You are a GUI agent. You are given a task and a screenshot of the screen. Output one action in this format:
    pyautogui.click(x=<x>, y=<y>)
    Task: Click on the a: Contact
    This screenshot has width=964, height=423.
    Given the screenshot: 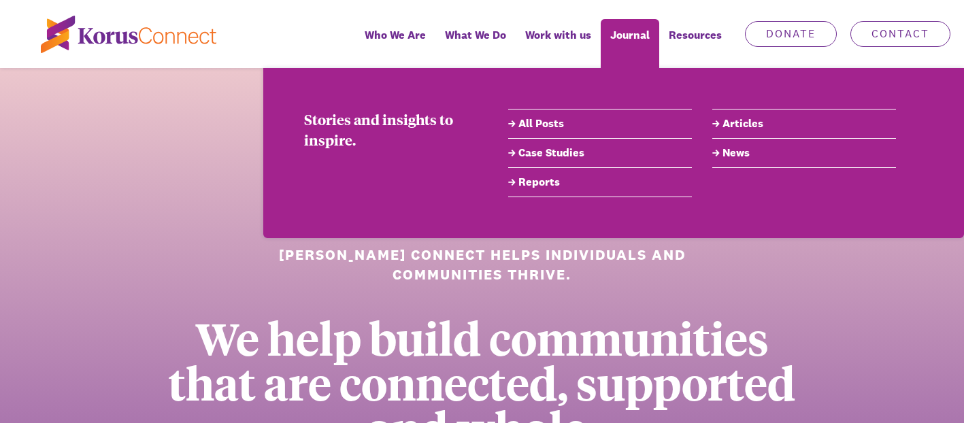 What is the action you would take?
    pyautogui.click(x=900, y=34)
    